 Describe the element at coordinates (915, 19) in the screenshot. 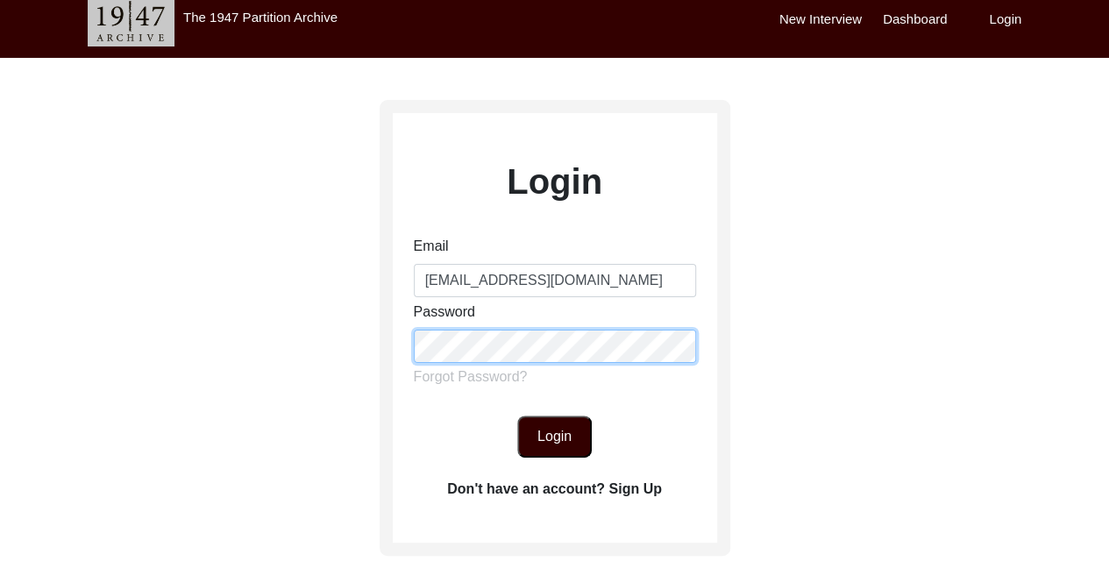

I see `label: Dashboard` at that location.